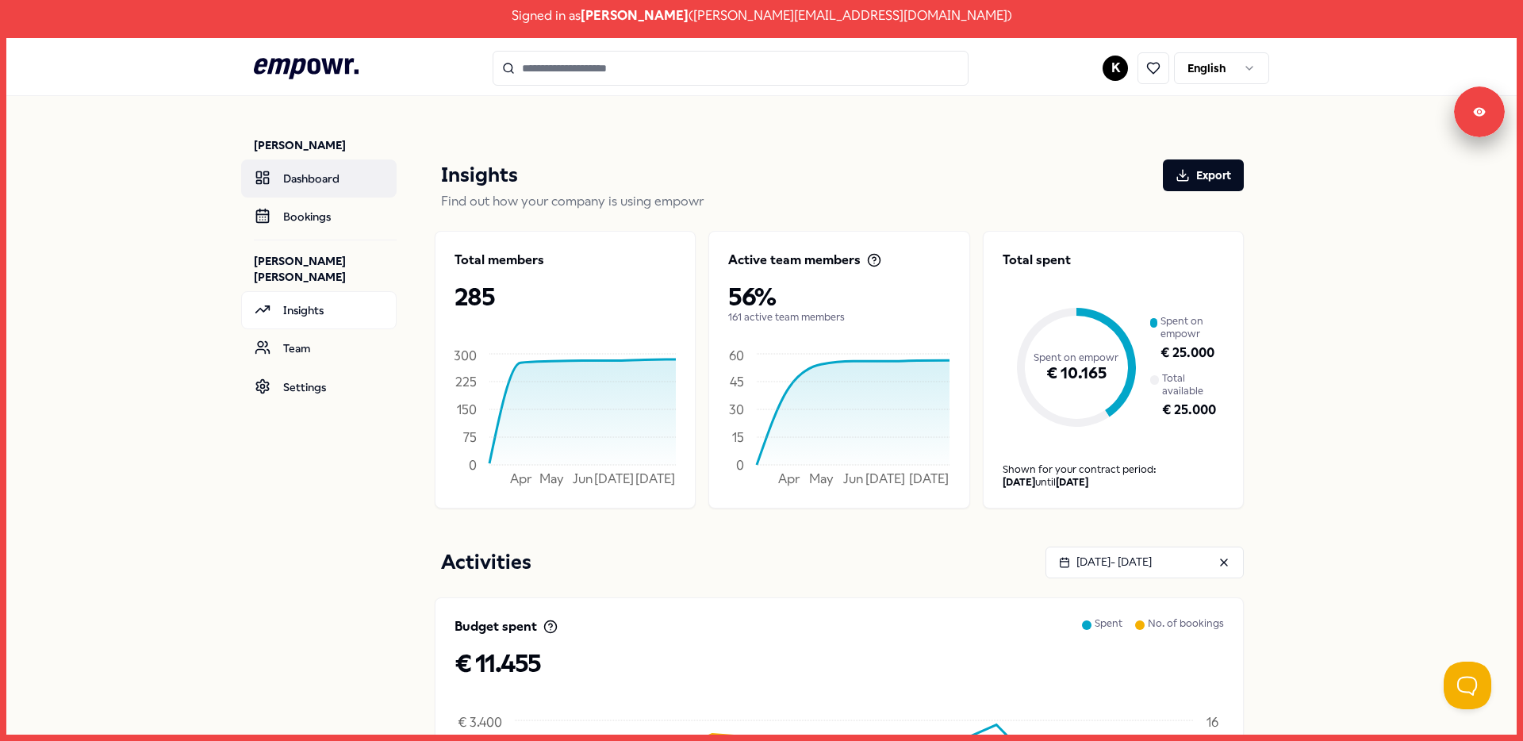 The width and height of the screenshot is (1523, 741). Describe the element at coordinates (1113, 469) in the screenshot. I see `p: Shown for your contract period:` at that location.